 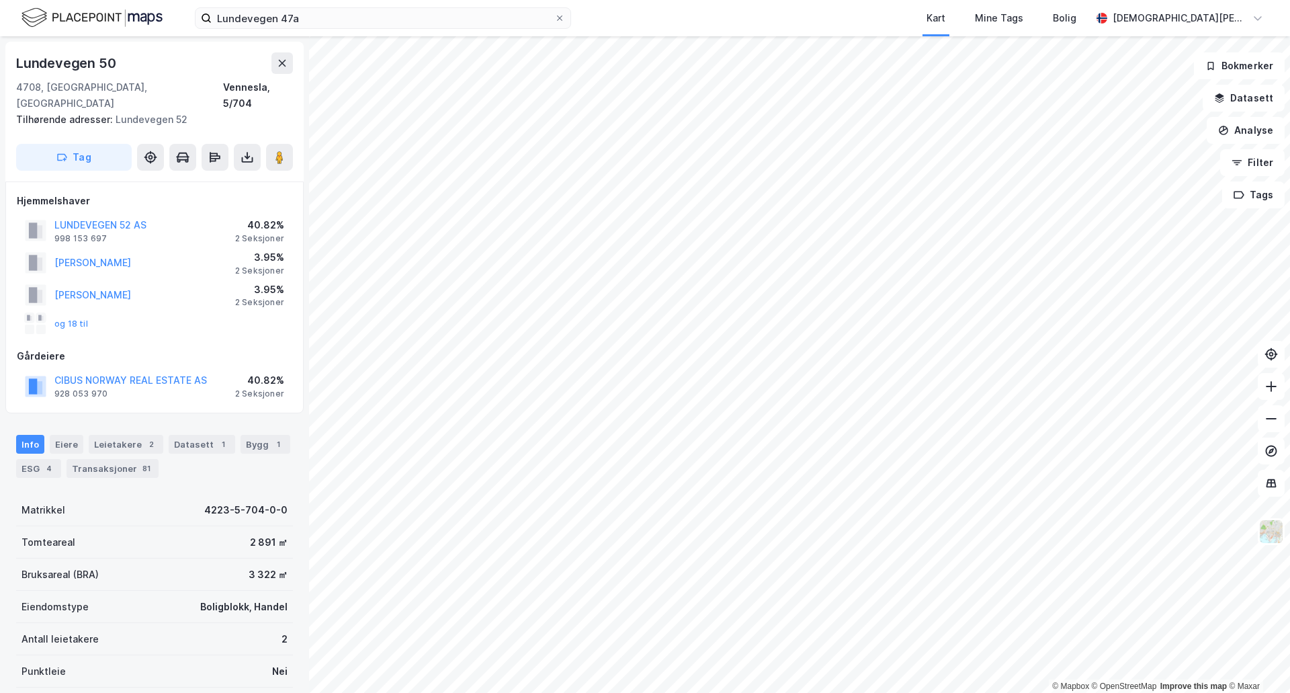 What do you see at coordinates (1070, 686) in the screenshot?
I see `a: Mapbox` at bounding box center [1070, 686].